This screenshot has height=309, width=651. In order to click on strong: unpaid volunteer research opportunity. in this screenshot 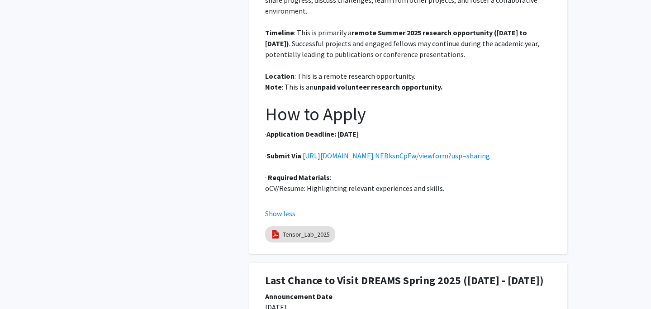, I will do `click(378, 87)`.